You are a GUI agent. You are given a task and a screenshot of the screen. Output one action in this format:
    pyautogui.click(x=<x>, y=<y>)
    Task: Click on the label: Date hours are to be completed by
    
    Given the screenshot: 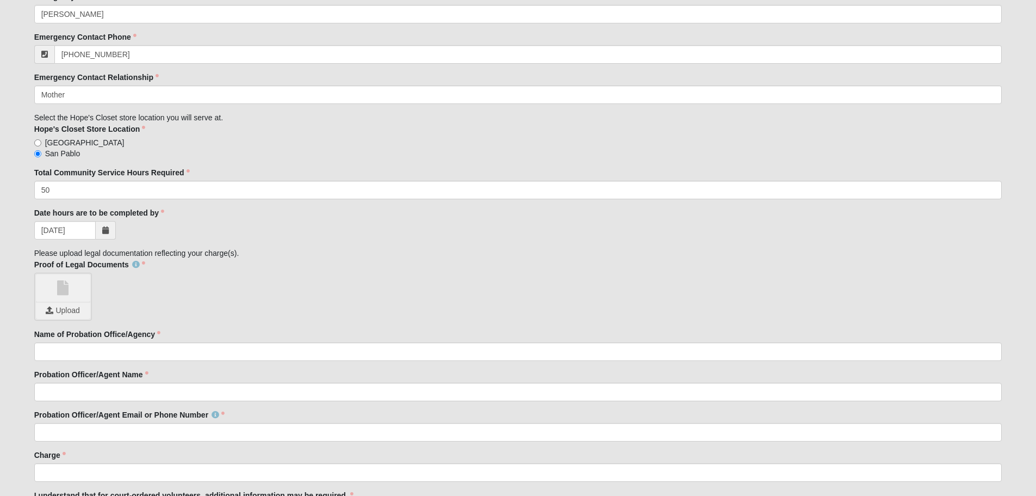 What is the action you would take?
    pyautogui.click(x=100, y=213)
    